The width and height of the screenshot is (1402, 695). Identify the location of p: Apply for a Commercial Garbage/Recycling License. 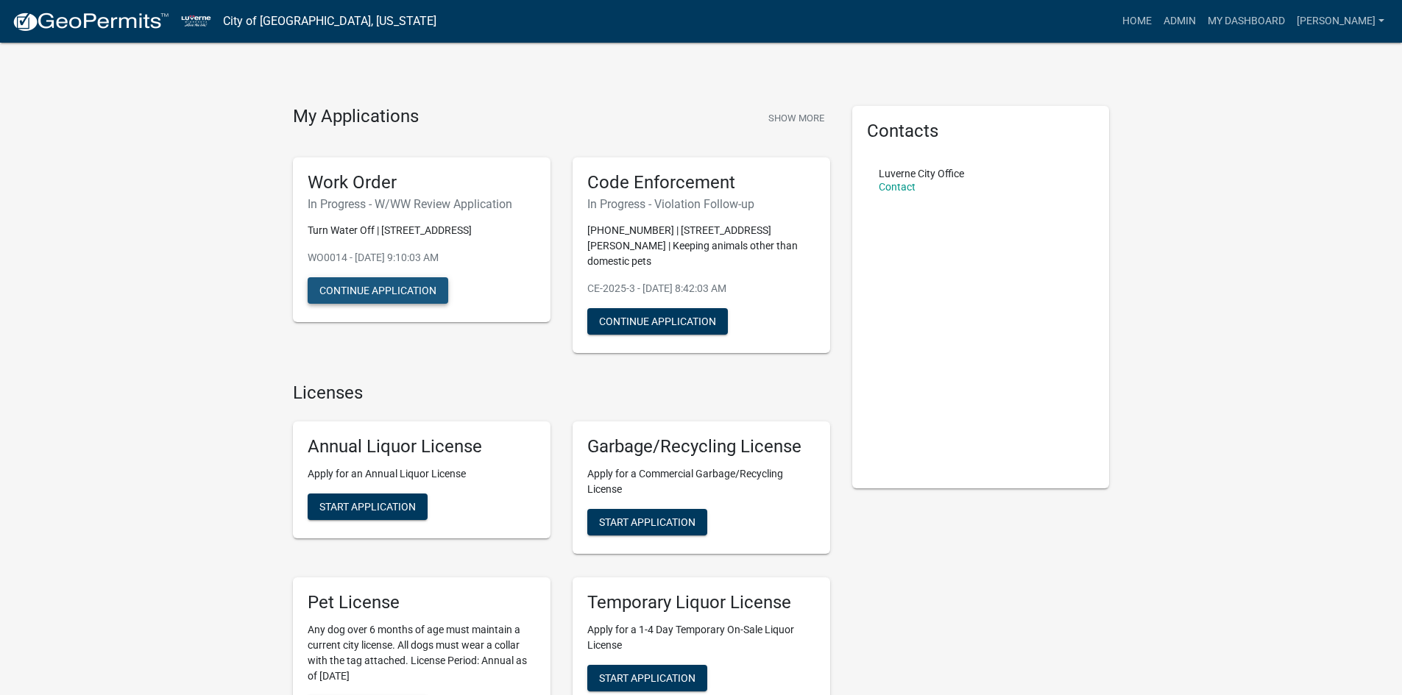
(701, 482).